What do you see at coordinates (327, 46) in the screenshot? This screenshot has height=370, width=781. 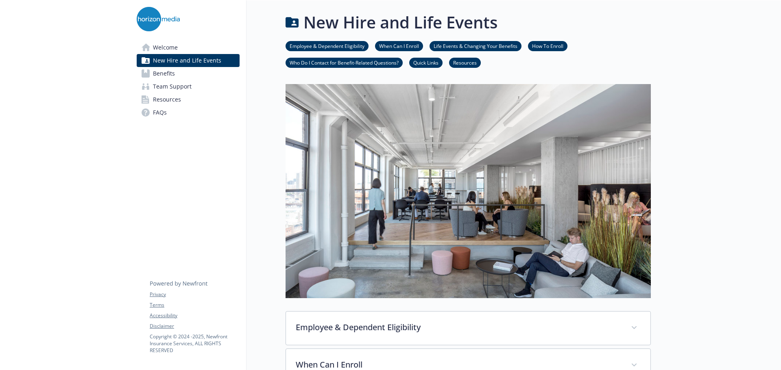 I see `a: Employee & Dependent Eligibility` at bounding box center [327, 46].